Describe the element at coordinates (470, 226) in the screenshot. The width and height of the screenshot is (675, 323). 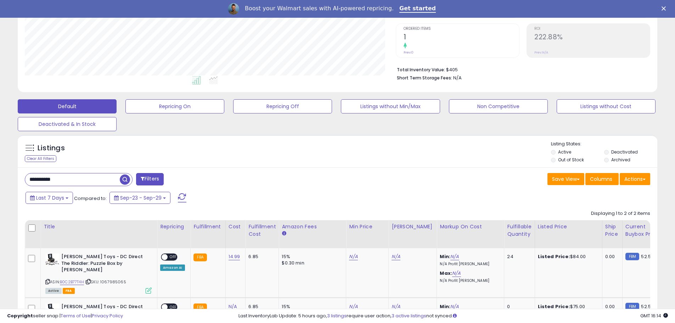
I see `div: Markup on Cost` at that location.